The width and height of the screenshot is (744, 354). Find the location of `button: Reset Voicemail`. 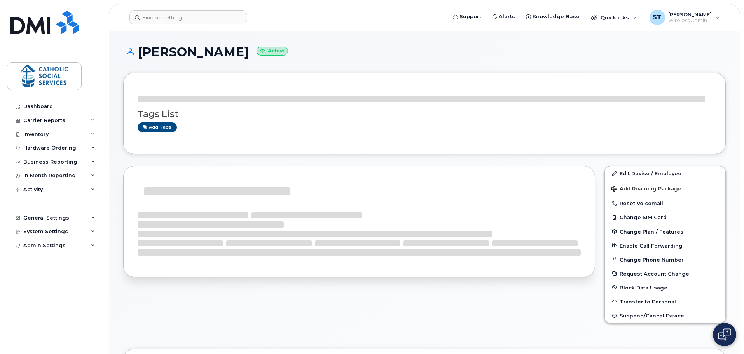

button: Reset Voicemail is located at coordinates (665, 203).